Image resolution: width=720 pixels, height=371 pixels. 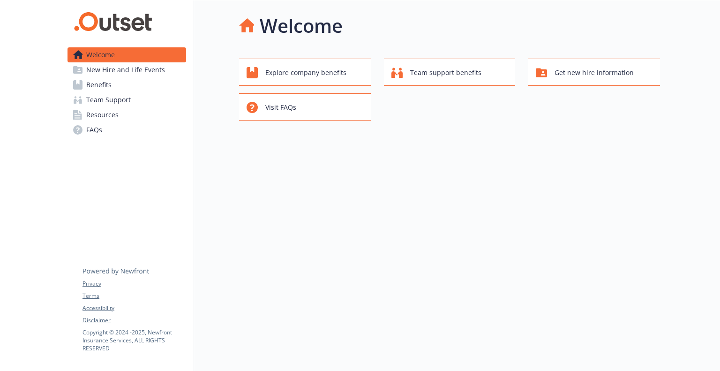 What do you see at coordinates (127, 85) in the screenshot?
I see `a: Benefits` at bounding box center [127, 85].